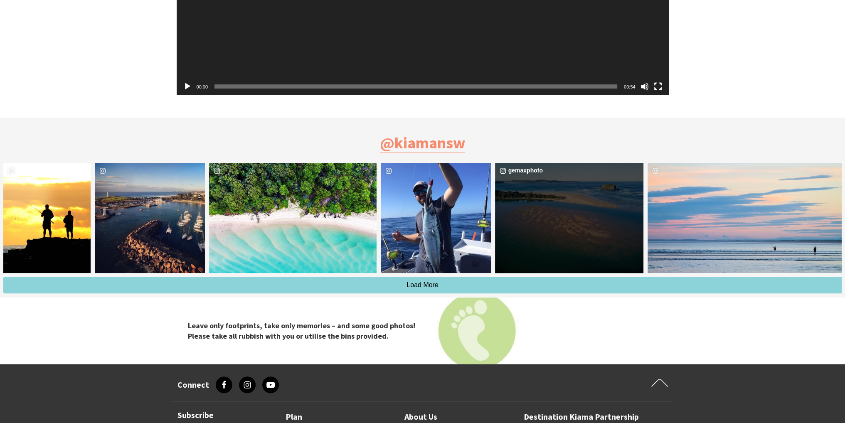 This screenshot has height=423, width=845. Describe the element at coordinates (416, 86) in the screenshot. I see `span: Time Slider` at that location.